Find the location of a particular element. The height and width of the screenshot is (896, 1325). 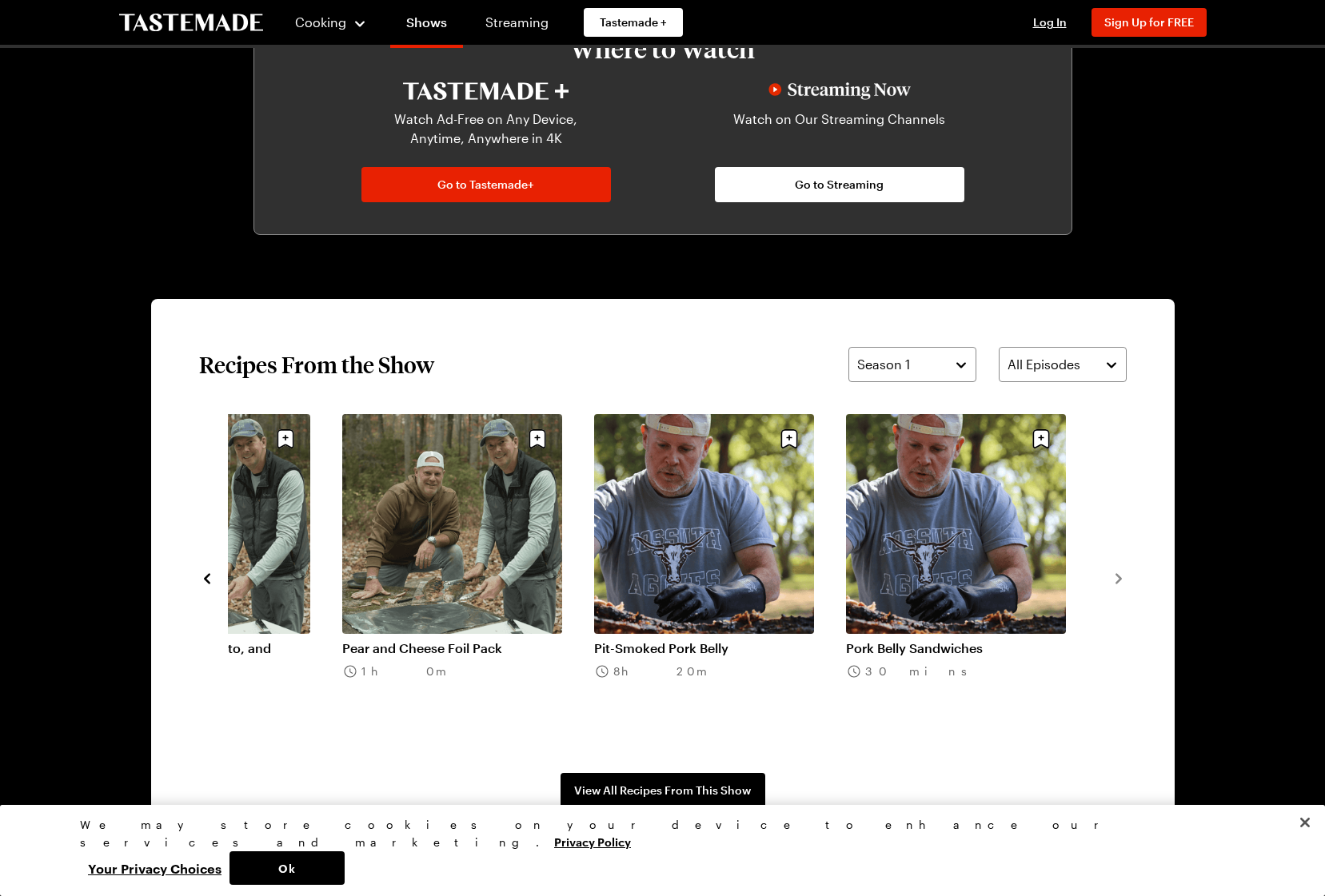

p: Watch on Our Streaming Channels is located at coordinates (839, 129).